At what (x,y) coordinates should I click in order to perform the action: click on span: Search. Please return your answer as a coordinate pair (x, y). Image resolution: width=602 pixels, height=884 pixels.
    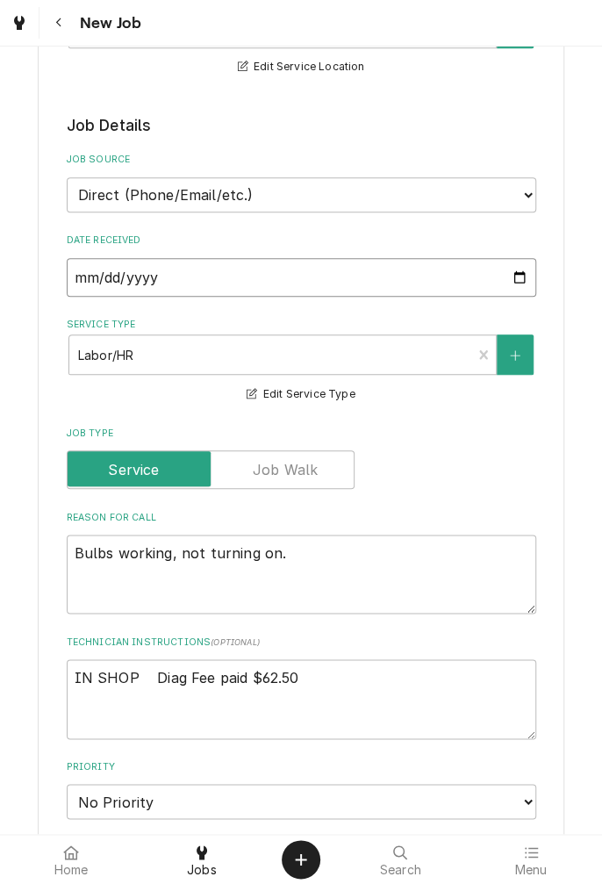
    Looking at the image, I should click on (400, 870).